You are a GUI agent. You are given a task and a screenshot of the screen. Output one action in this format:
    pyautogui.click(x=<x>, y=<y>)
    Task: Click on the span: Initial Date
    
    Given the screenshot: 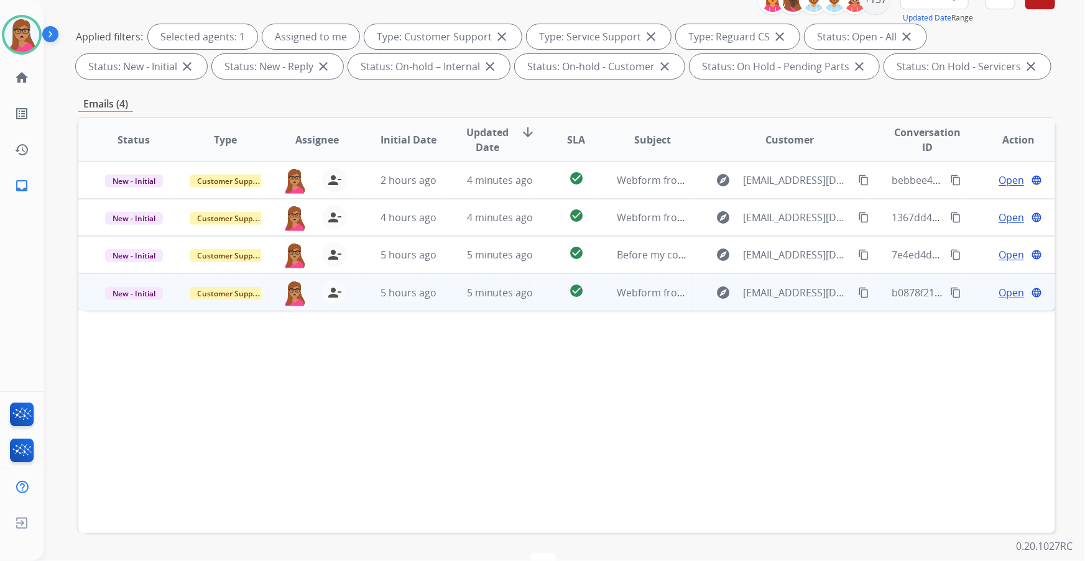 What is the action you would take?
    pyautogui.click(x=408, y=140)
    